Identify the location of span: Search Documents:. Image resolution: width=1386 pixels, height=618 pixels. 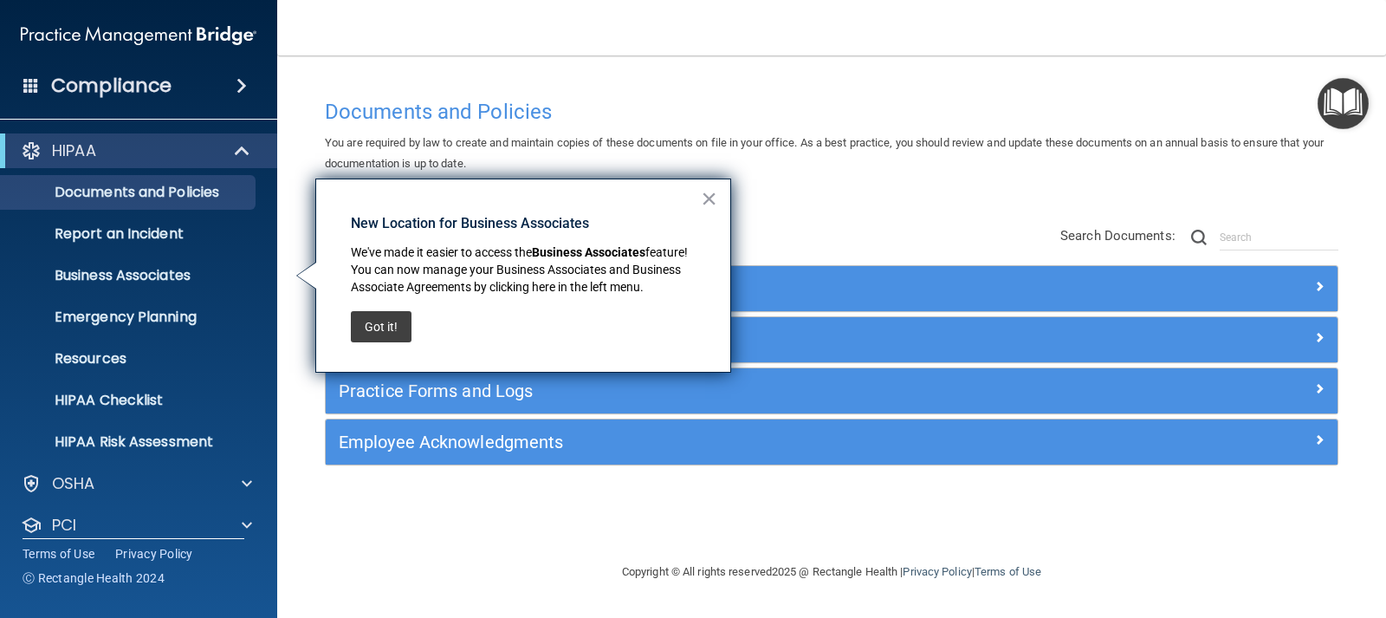
(1118, 236).